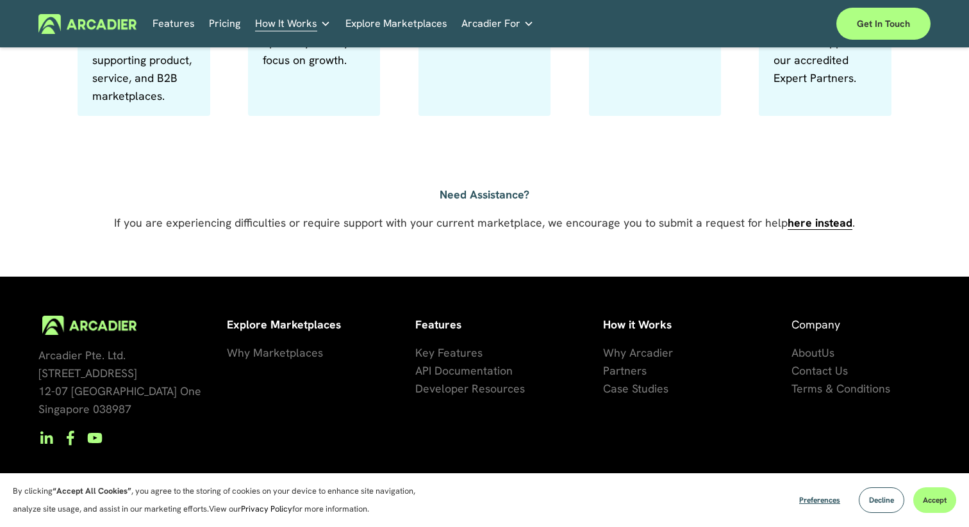  Describe the element at coordinates (628, 370) in the screenshot. I see `span: artners` at that location.